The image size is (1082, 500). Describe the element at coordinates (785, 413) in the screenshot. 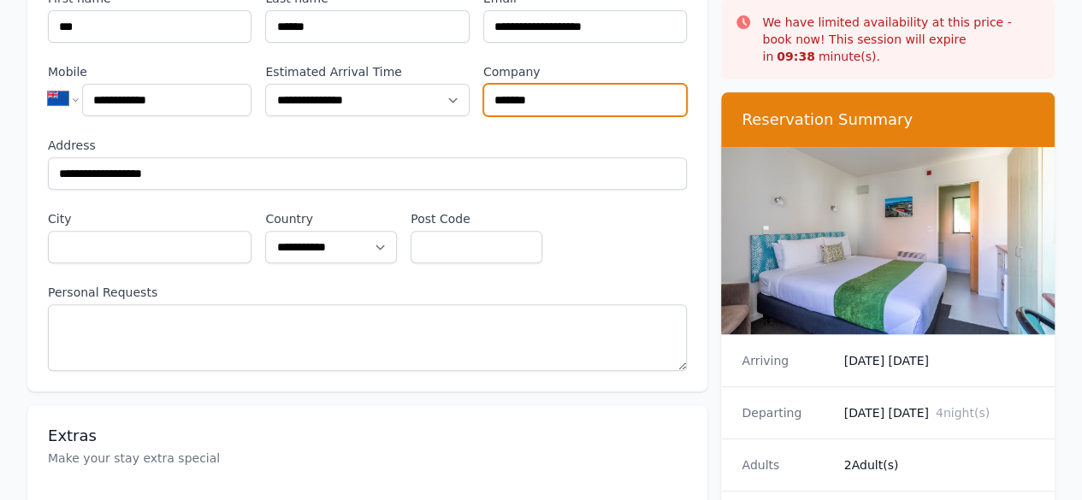

I see `dt: Departing` at that location.